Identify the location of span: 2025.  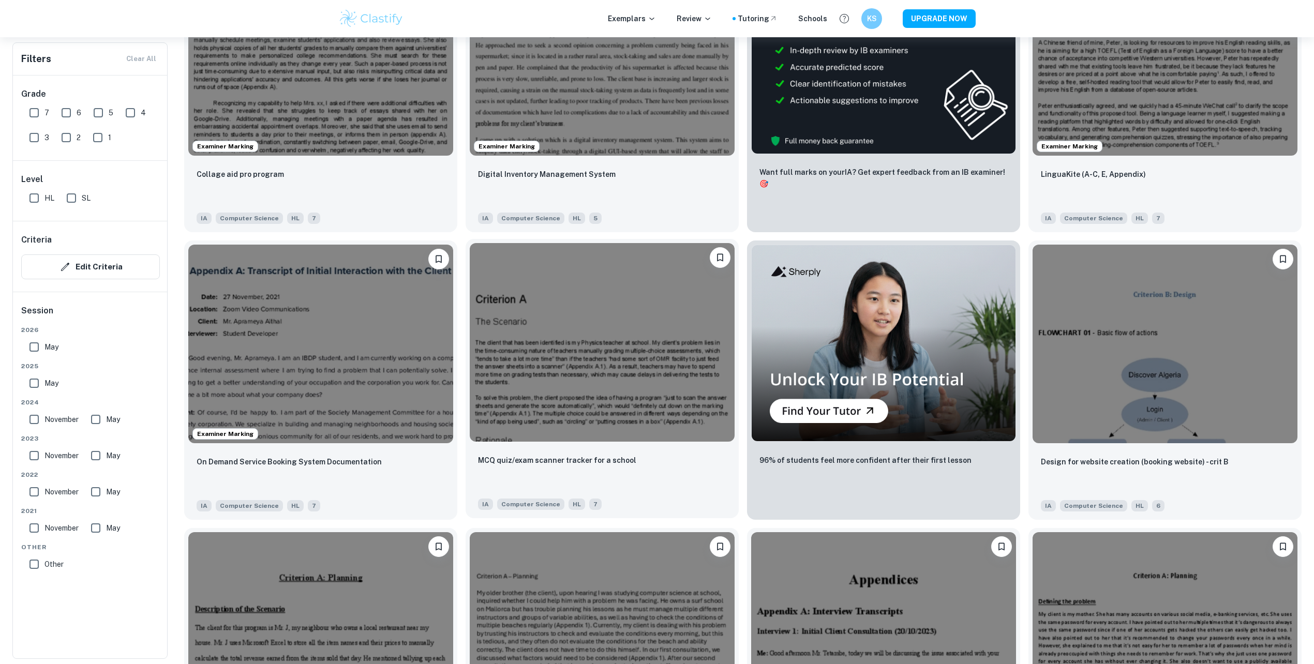
(91, 366).